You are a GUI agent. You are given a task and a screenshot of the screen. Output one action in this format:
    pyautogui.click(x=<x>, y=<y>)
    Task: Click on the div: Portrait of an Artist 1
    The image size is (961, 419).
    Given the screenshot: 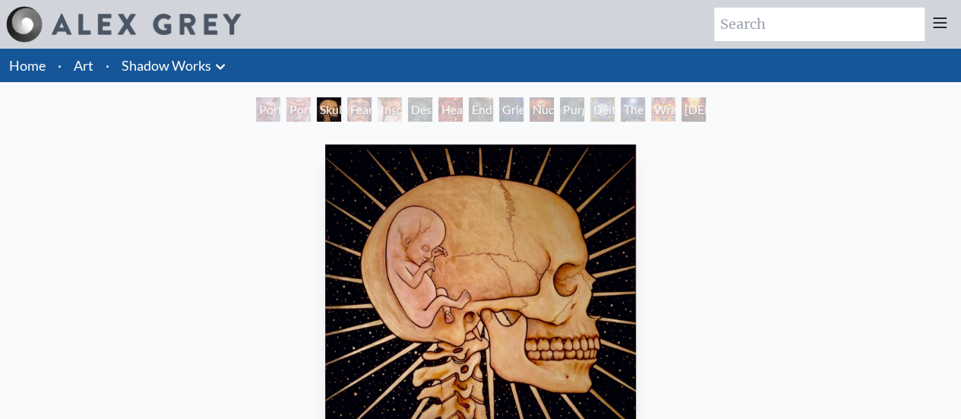 What is the action you would take?
    pyautogui.click(x=299, y=109)
    